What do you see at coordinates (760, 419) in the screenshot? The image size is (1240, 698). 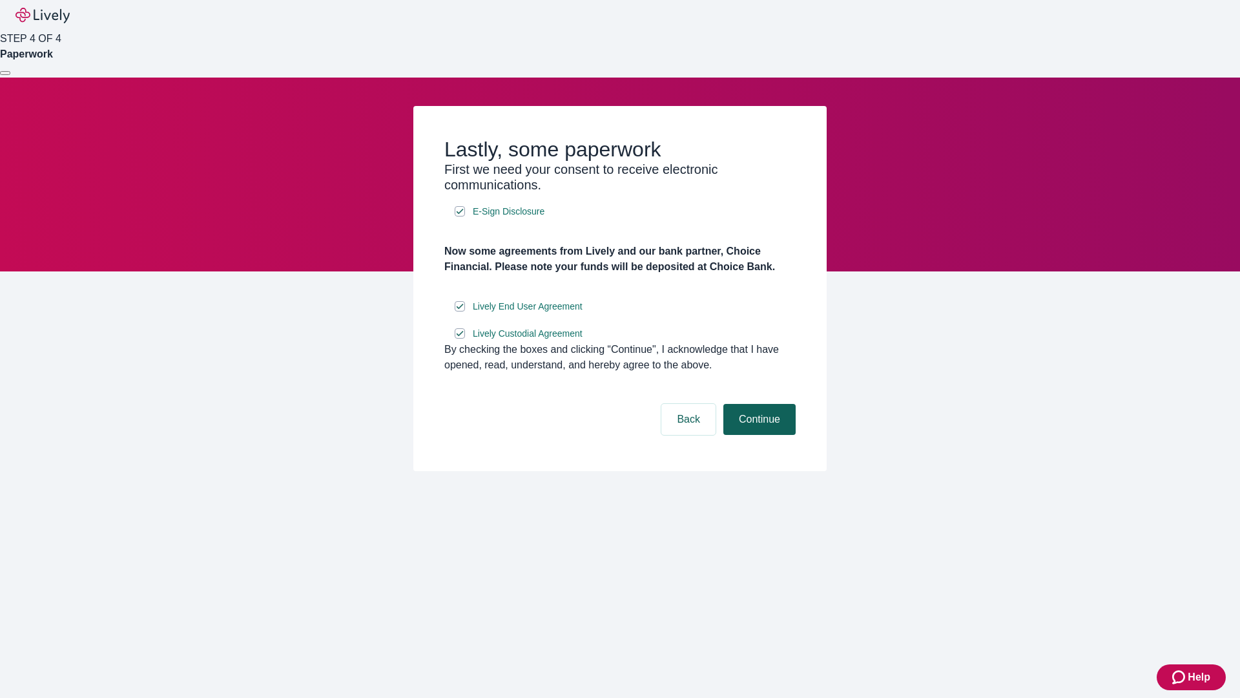 I see `button: Continue` at bounding box center [760, 419].